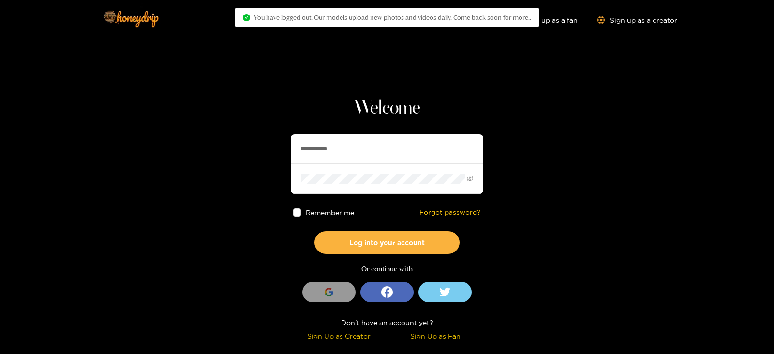  Describe the element at coordinates (246, 17) in the screenshot. I see `span: check-circle` at that location.